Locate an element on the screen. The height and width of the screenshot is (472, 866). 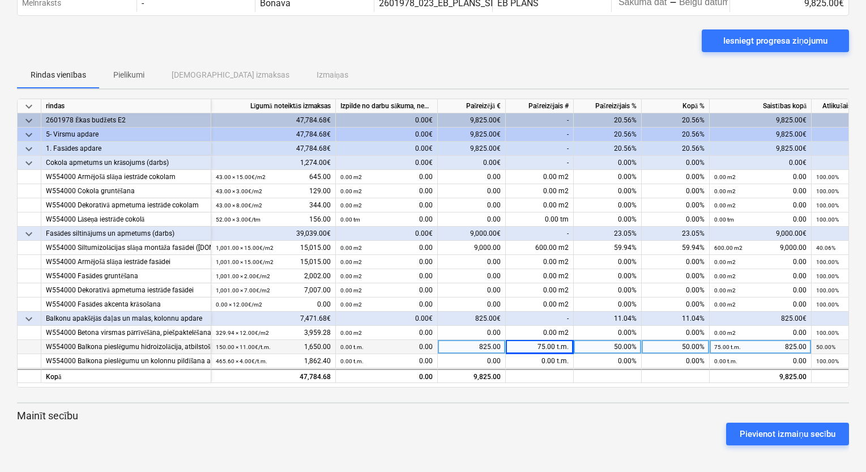
small: 1,001.00 × 7.00€ / m2 is located at coordinates (243, 290).